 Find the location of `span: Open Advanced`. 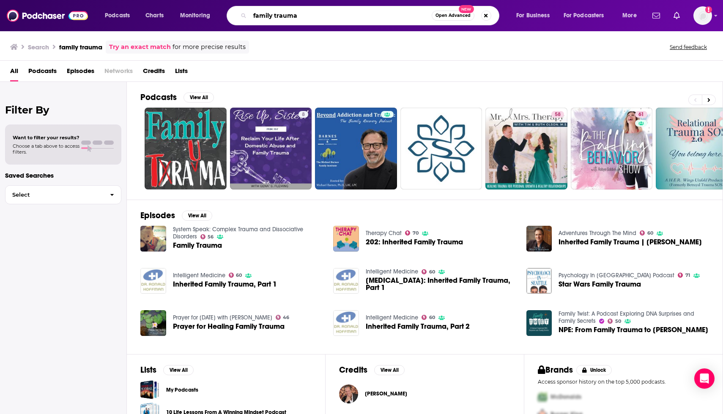

span: Open Advanced is located at coordinates (453, 16).